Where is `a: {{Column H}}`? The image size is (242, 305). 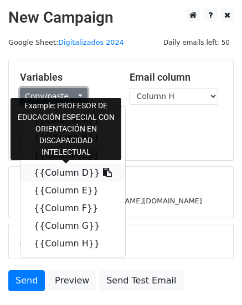
a: {{Column H}} is located at coordinates (72, 244).